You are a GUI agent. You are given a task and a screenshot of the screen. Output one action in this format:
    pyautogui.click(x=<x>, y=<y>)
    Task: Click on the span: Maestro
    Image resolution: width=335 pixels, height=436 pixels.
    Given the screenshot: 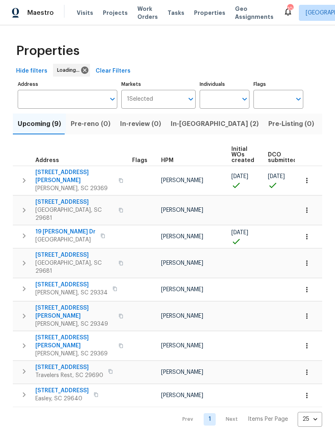 What is the action you would take?
    pyautogui.click(x=41, y=13)
    